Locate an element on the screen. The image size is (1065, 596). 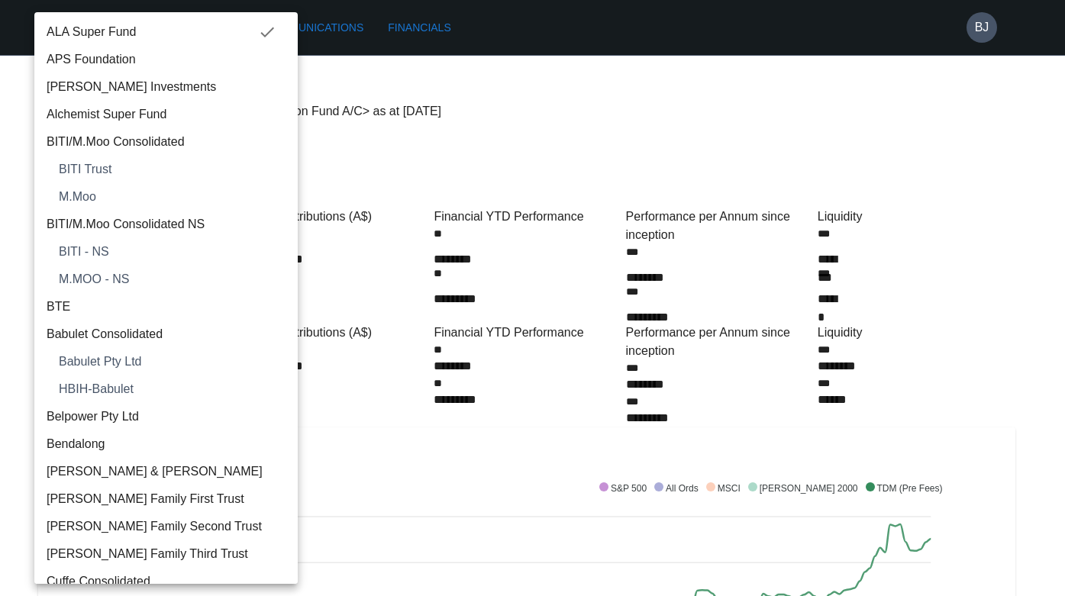
span: M.Moo is located at coordinates (172, 197).